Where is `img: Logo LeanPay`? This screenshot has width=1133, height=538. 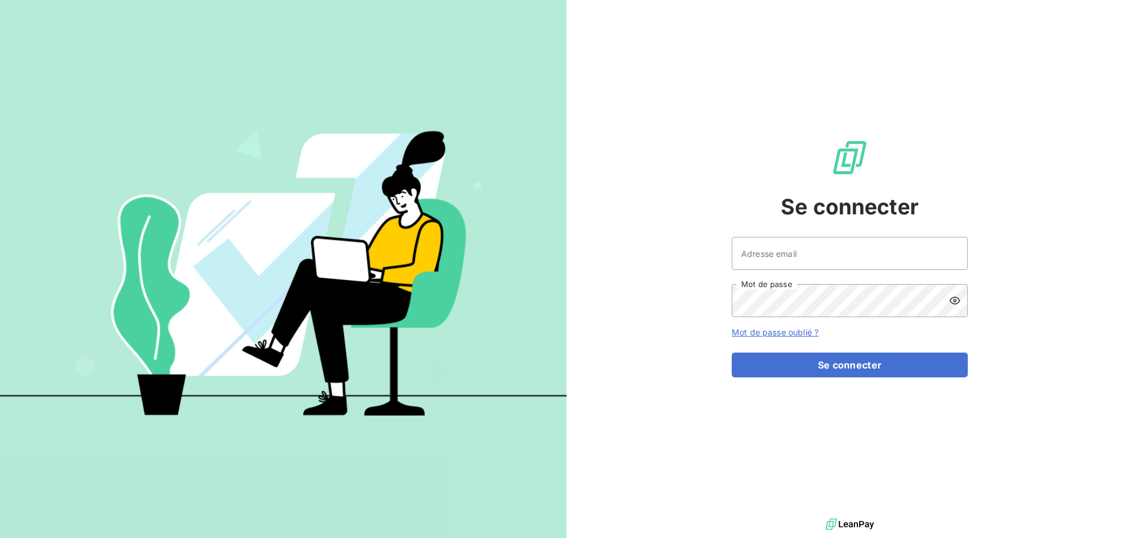
img: Logo LeanPay is located at coordinates (850, 158).